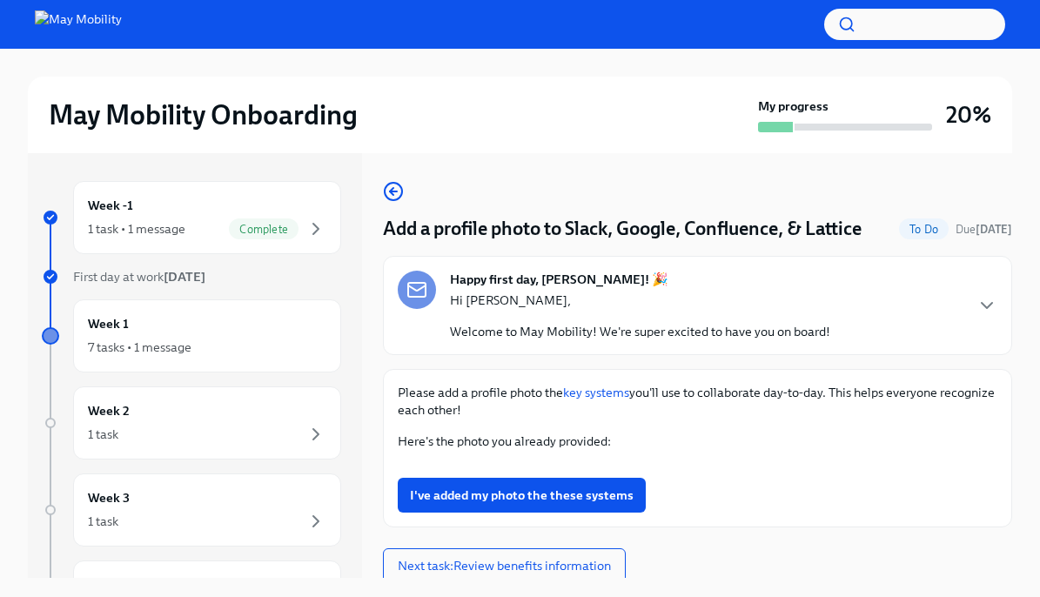  I want to click on a: Week 31 task, so click(191, 510).